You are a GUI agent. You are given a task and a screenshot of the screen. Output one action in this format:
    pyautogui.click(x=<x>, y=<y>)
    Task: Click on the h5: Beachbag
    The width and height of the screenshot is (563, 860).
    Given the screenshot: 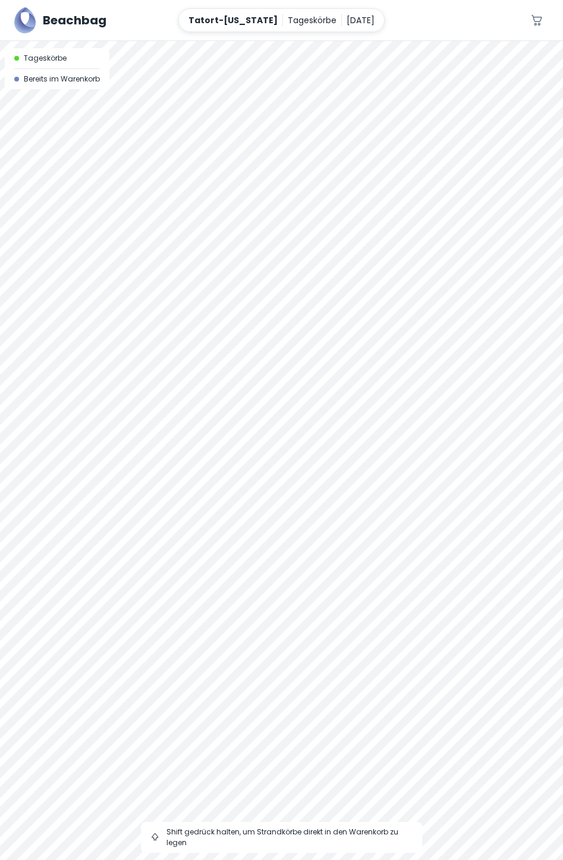 What is the action you would take?
    pyautogui.click(x=74, y=20)
    